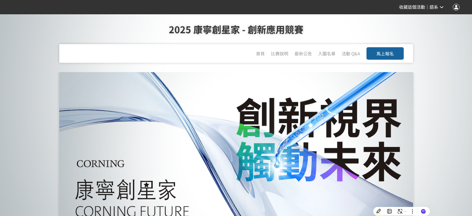 This screenshot has width=472, height=216. Describe the element at coordinates (303, 53) in the screenshot. I see `a: 最新公告` at that location.